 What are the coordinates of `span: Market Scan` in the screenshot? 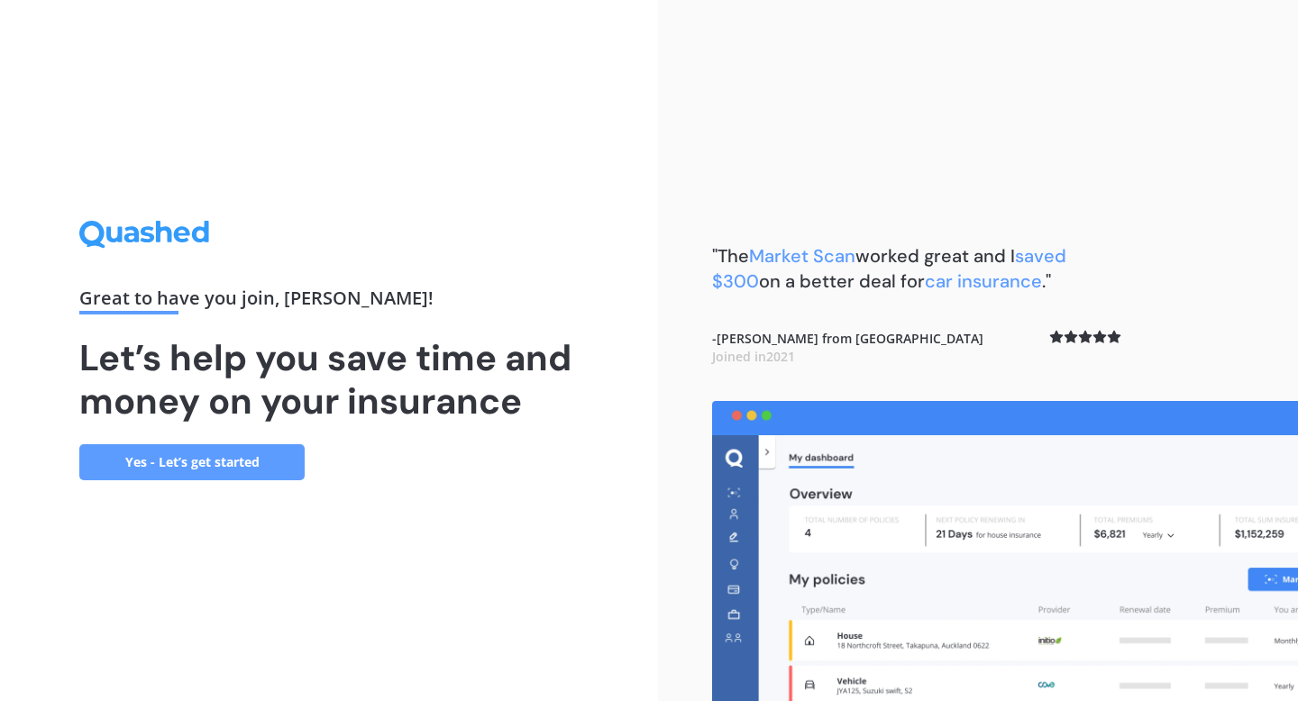 It's located at (802, 256).